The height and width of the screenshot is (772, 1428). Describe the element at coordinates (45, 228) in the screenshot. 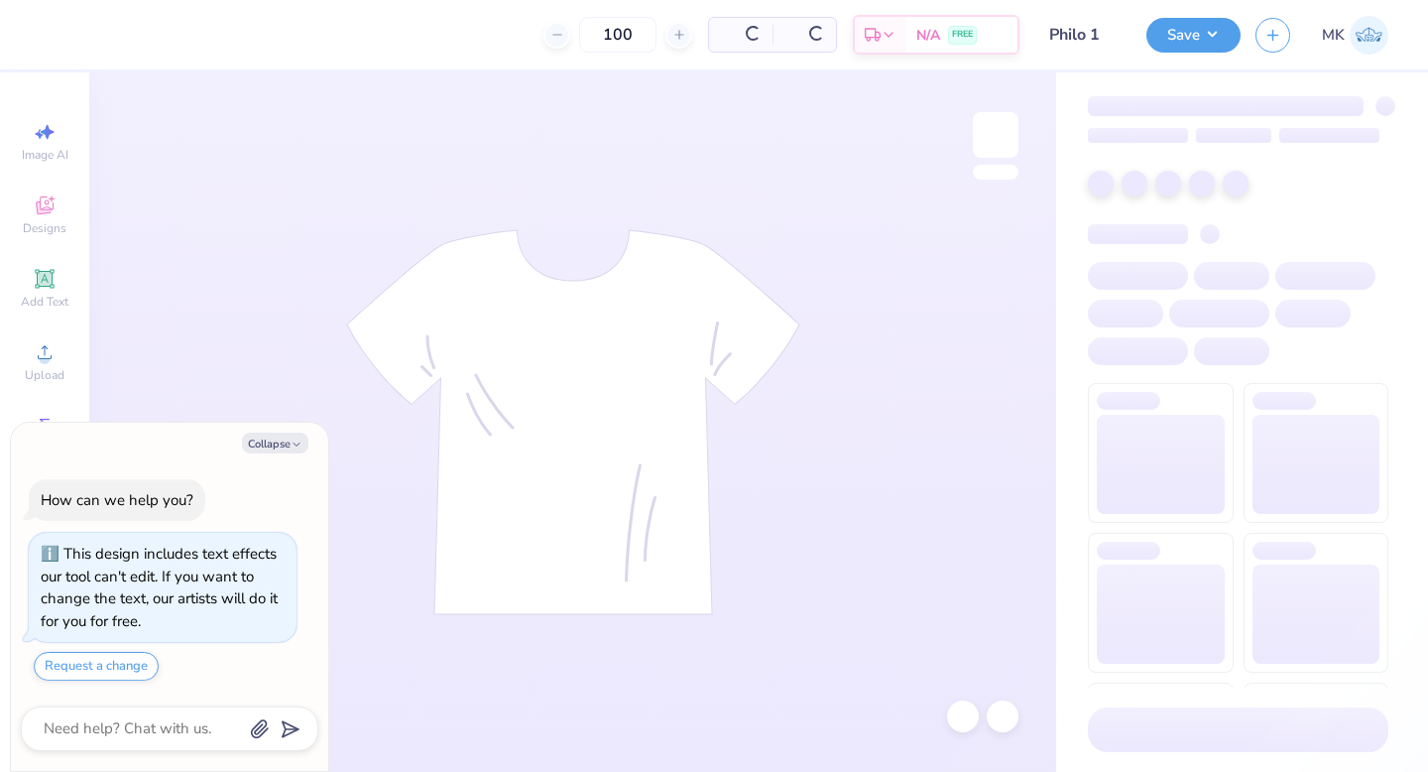

I see `span: Designs` at that location.